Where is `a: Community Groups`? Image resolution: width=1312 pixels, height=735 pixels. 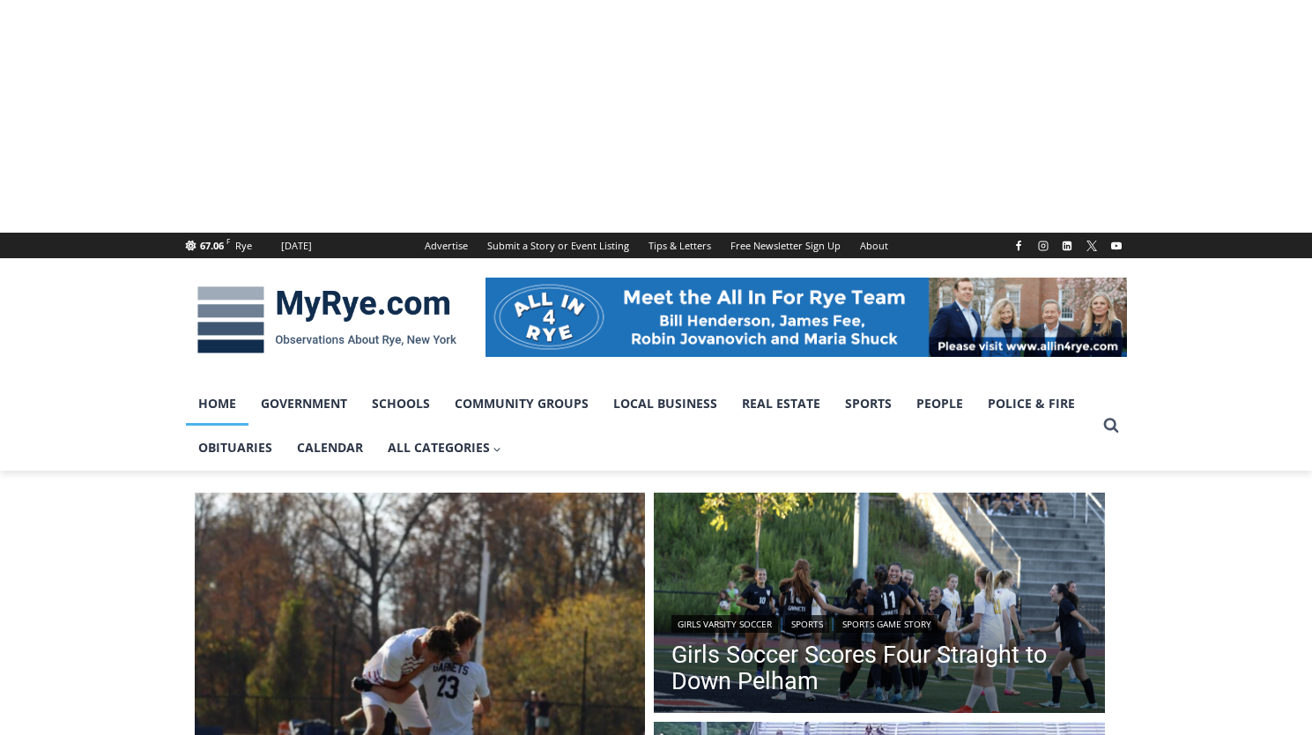
a: Community Groups is located at coordinates (522, 404).